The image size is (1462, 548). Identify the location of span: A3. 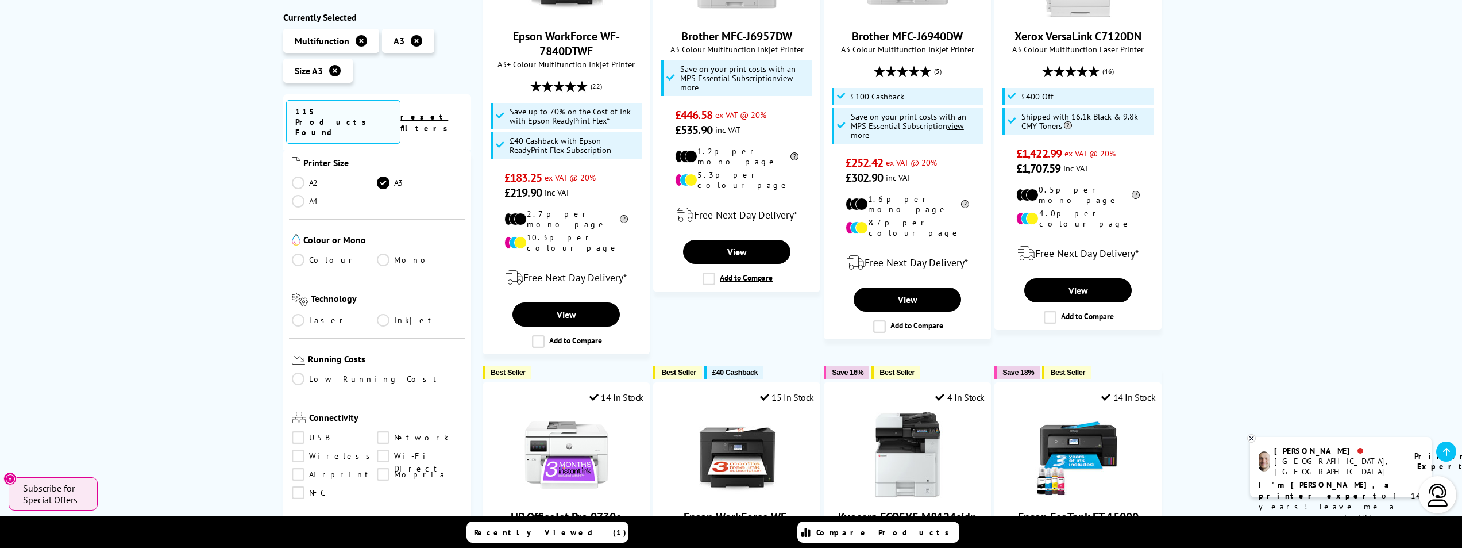
(399, 41).